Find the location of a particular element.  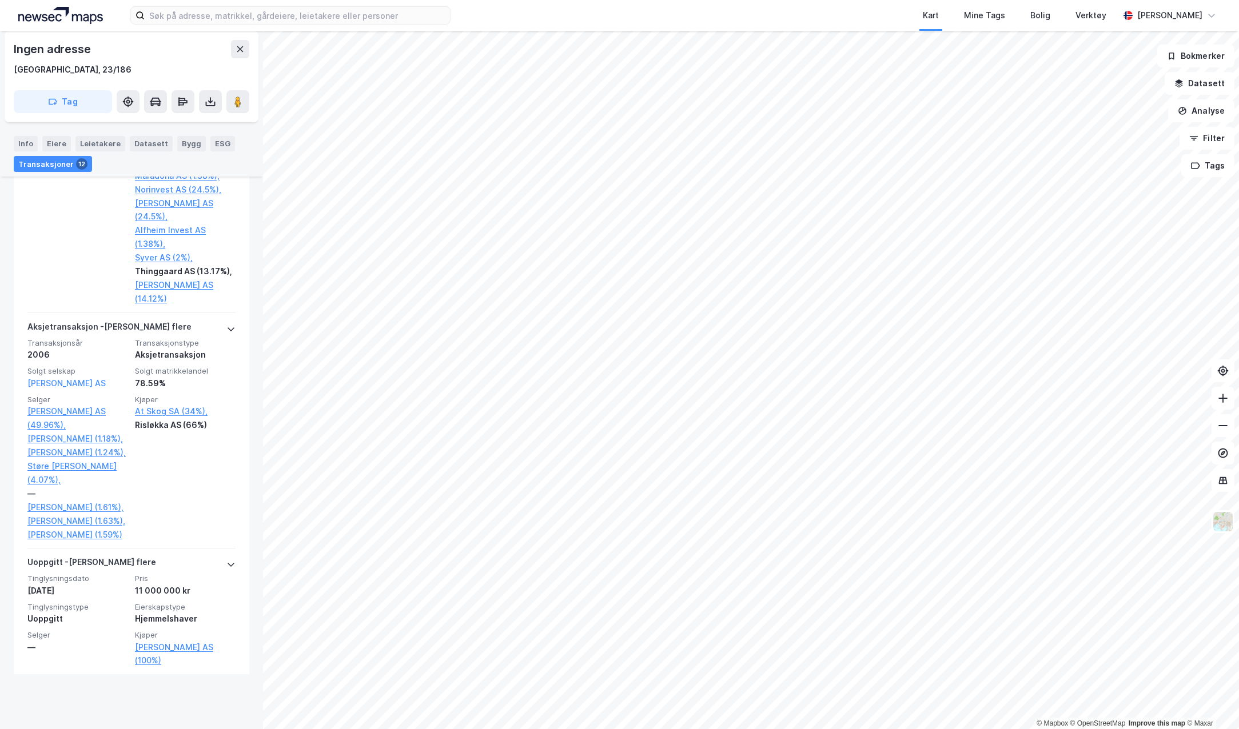

div: Aksjetransaksjon is located at coordinates (185, 355).